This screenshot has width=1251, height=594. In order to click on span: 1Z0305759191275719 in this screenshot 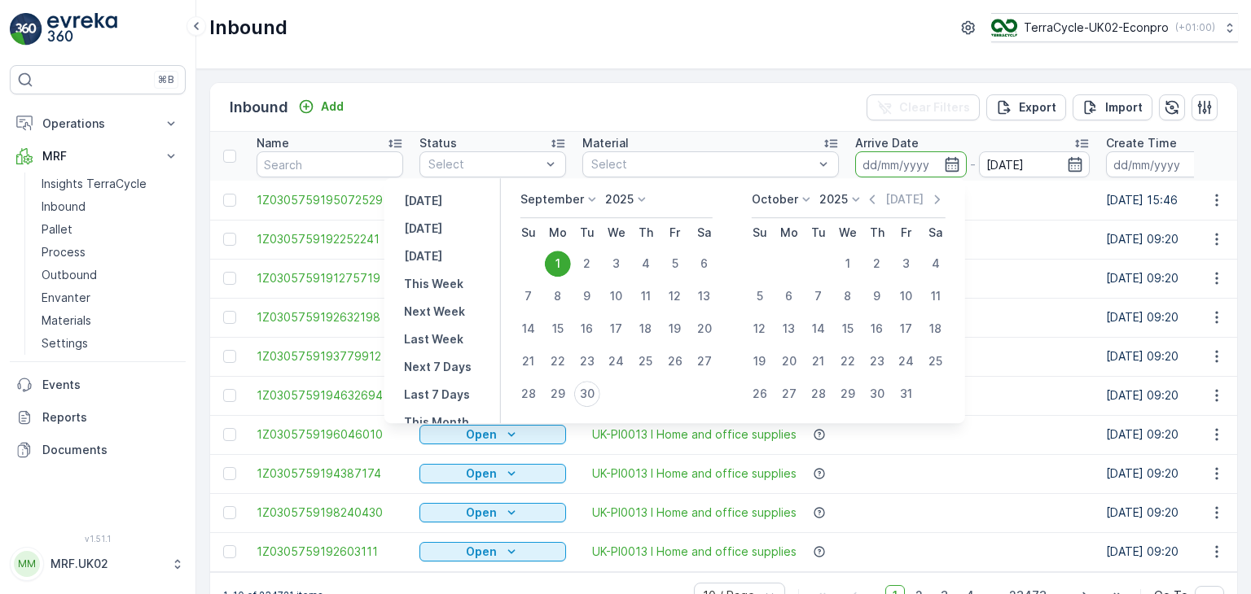, I will do `click(330, 278)`.